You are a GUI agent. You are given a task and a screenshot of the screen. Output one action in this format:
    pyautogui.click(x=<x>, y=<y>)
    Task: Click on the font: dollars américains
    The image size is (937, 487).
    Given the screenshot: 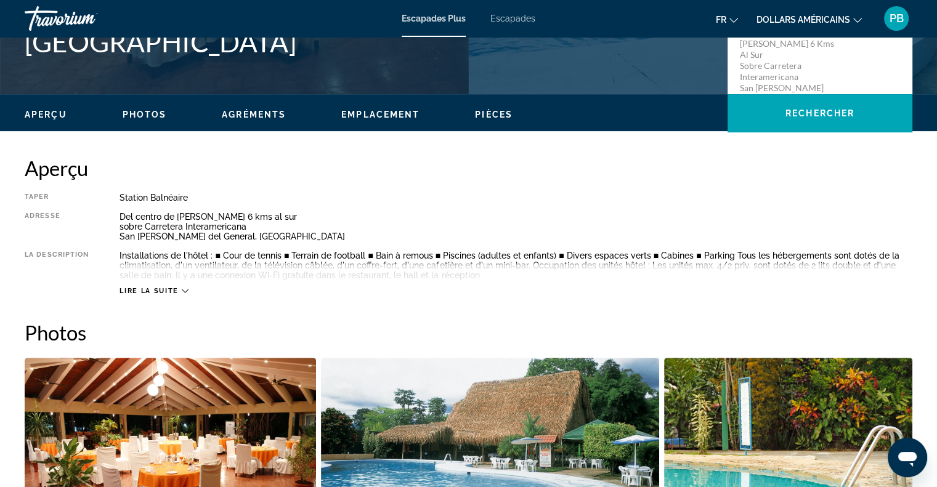 What is the action you would take?
    pyautogui.click(x=804, y=20)
    